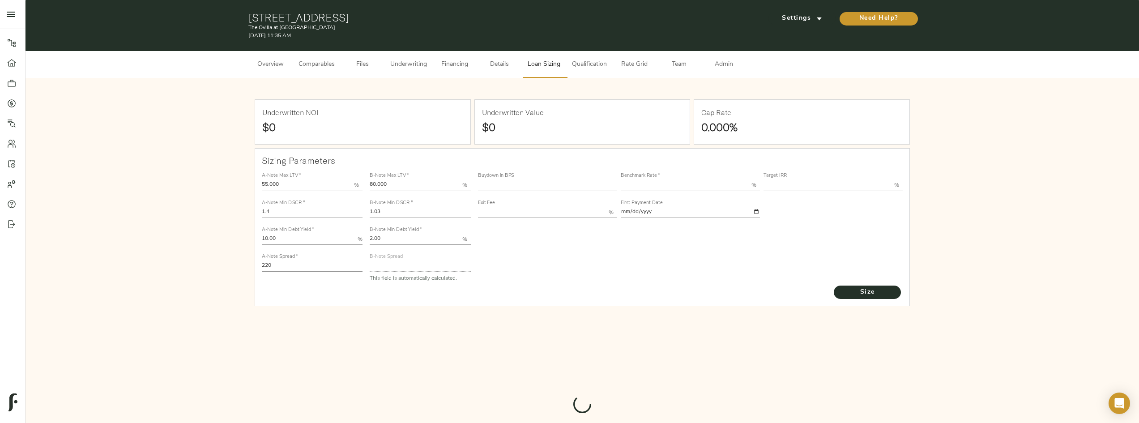 Image resolution: width=1139 pixels, height=423 pixels. I want to click on label: Exit Fee, so click(486, 203).